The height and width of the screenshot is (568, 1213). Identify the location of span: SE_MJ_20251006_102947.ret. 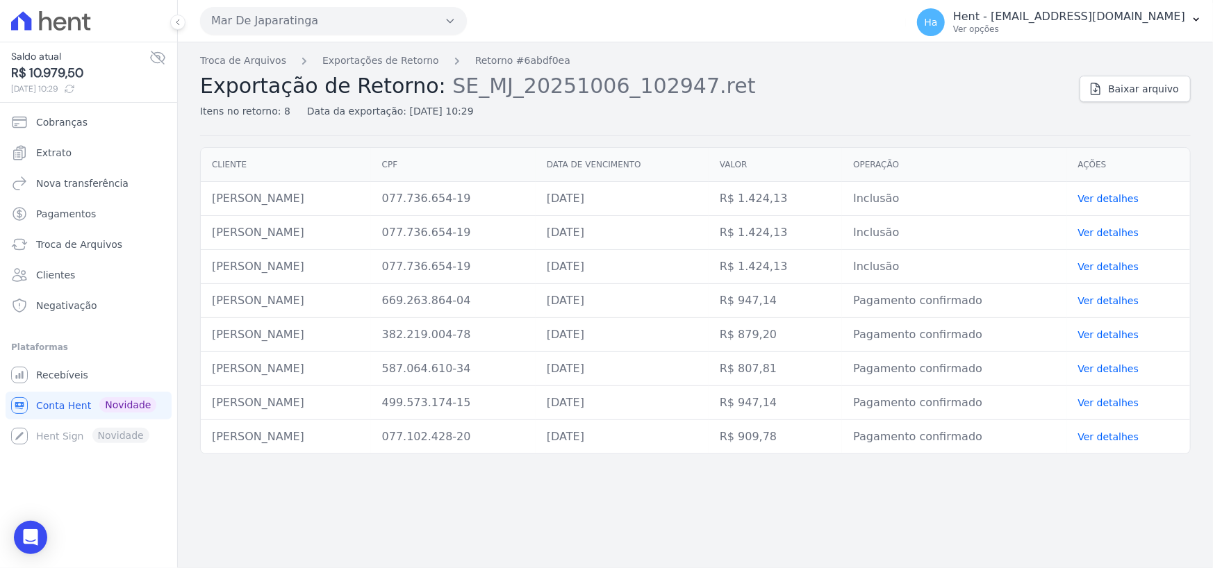
(604, 85).